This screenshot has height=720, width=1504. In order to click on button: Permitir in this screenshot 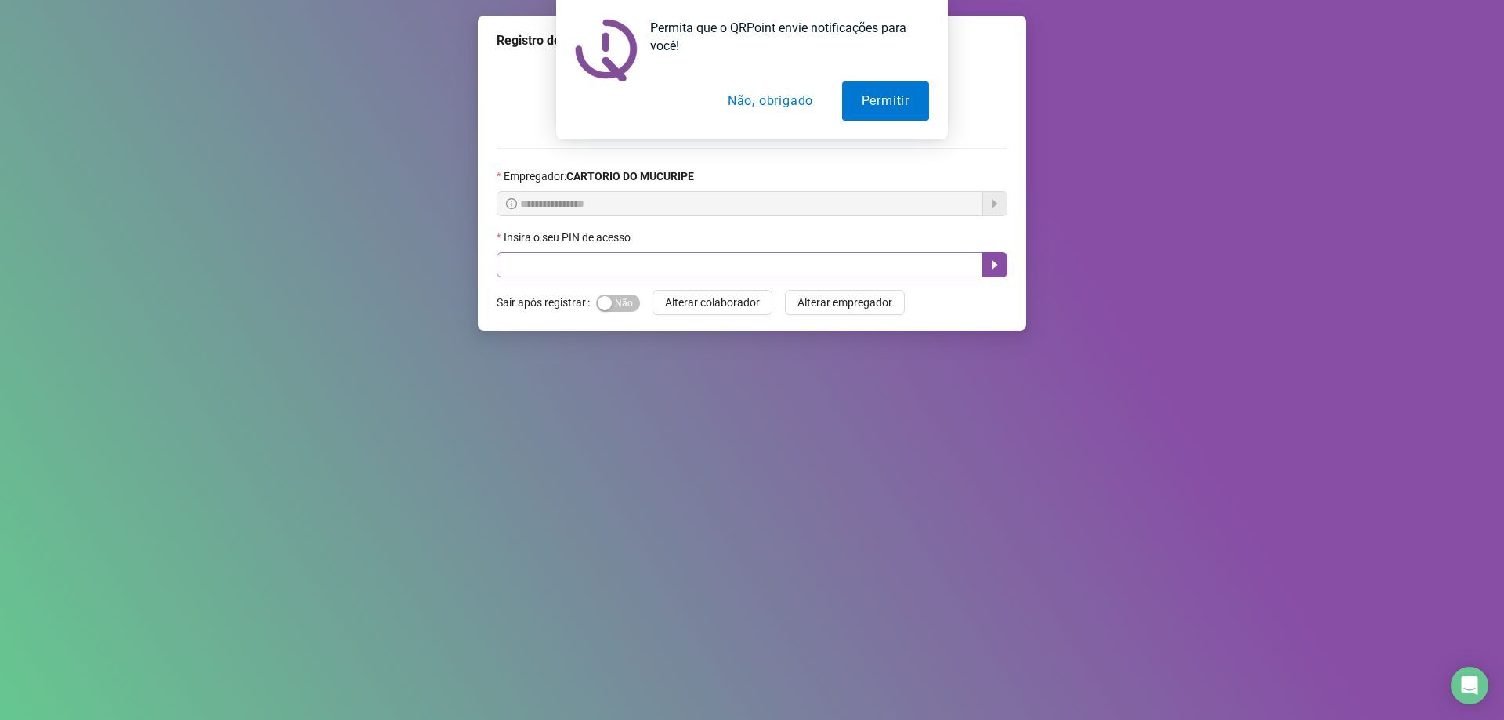, I will do `click(885, 101)`.